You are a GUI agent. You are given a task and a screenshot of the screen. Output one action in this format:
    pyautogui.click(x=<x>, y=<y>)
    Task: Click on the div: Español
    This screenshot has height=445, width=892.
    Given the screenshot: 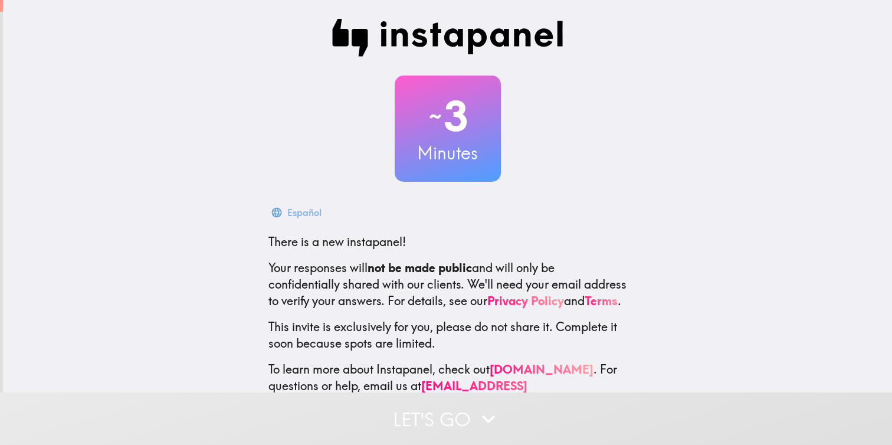 What is the action you would take?
    pyautogui.click(x=304, y=212)
    